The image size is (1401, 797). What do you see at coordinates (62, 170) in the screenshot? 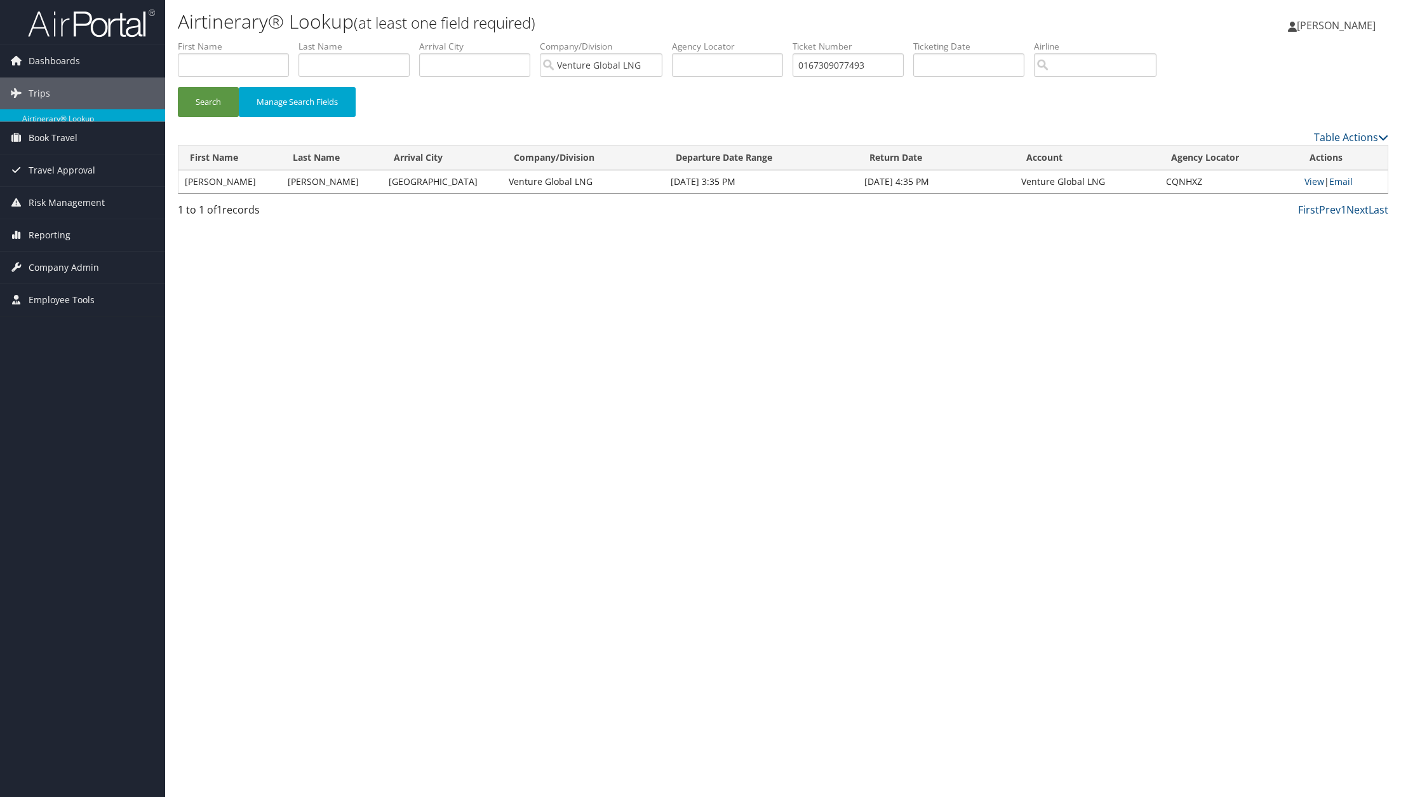
I see `span: Travel Approval` at bounding box center [62, 170].